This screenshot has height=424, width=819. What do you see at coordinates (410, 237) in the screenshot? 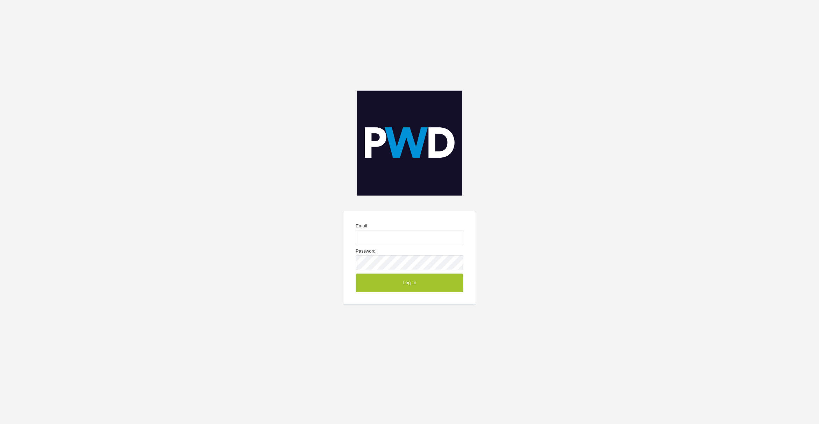
I see `input: Email` at bounding box center [410, 237].